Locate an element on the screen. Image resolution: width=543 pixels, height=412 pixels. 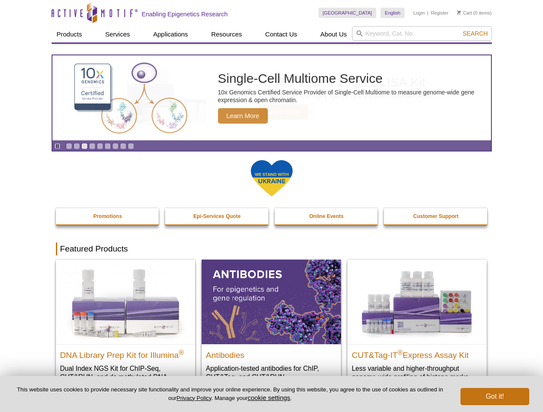
a: Toggle autoplay is located at coordinates (57, 146).